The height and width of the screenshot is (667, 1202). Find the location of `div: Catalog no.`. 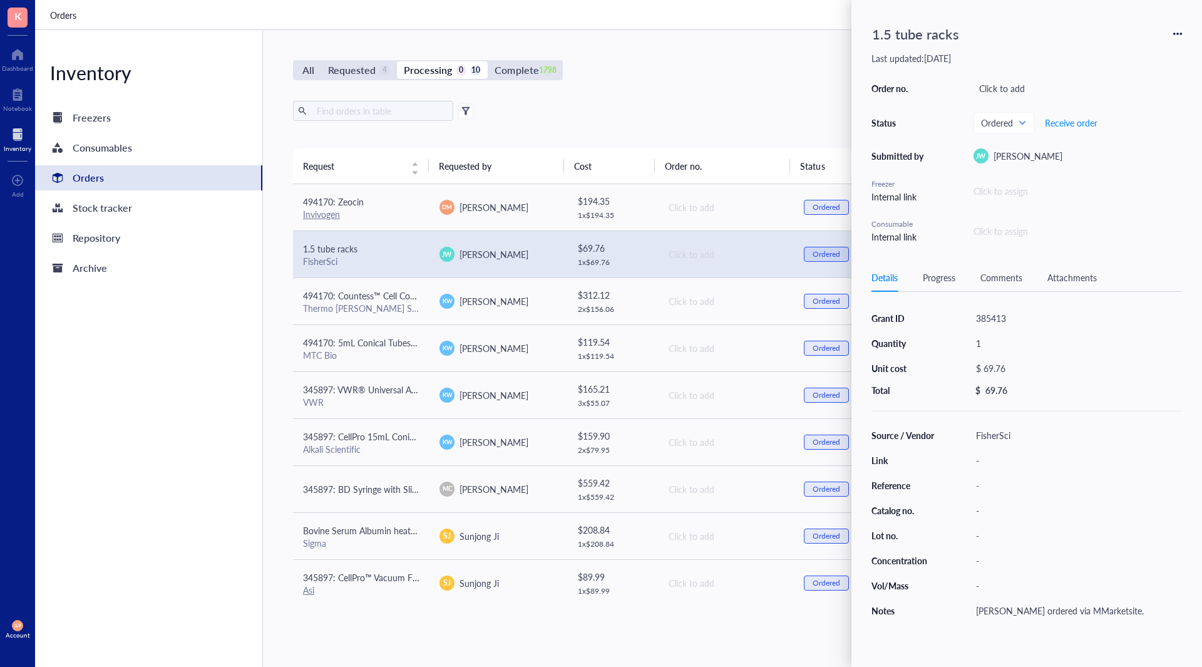

div: Catalog no. is located at coordinates (903, 510).